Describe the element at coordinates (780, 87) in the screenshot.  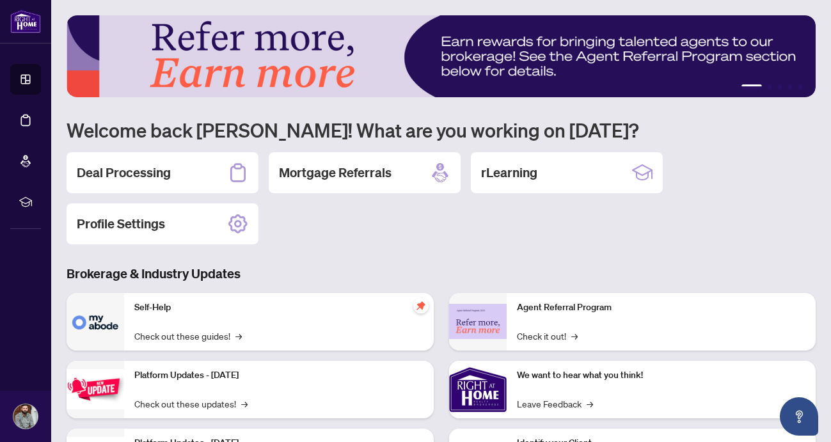
I see `button: 3` at that location.